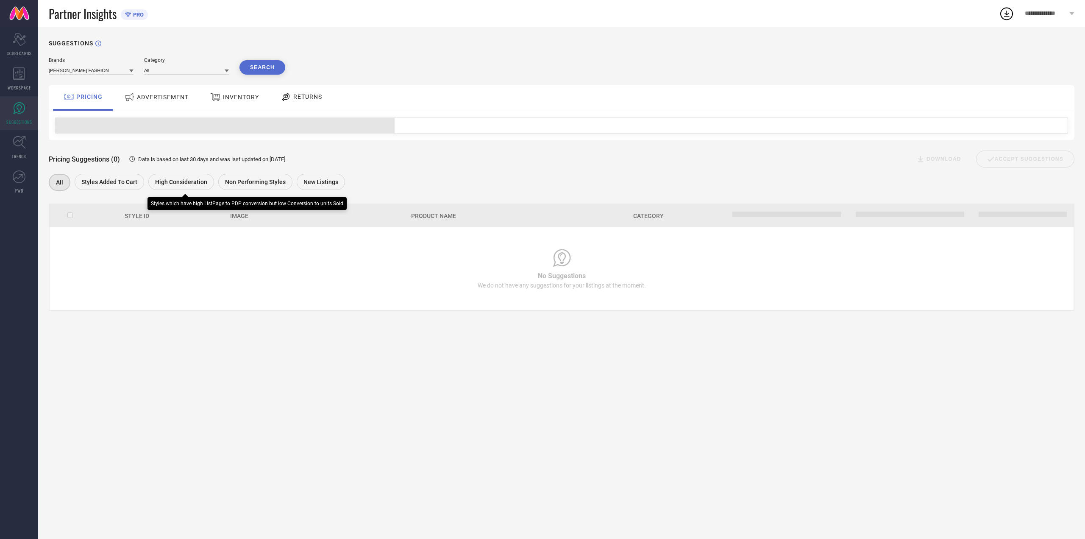  Describe the element at coordinates (321, 182) in the screenshot. I see `span: New Listings` at that location.